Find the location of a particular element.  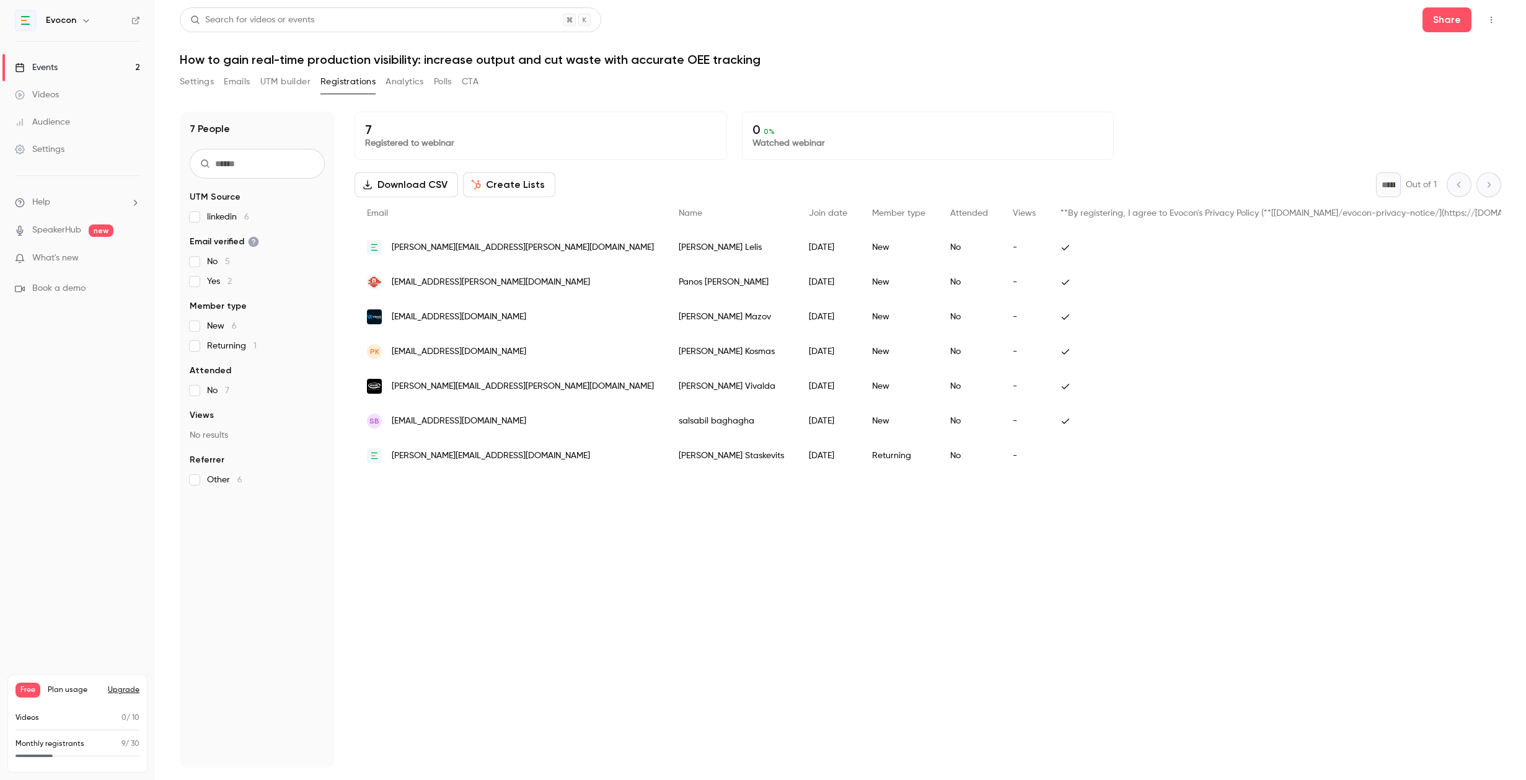

span: Name is located at coordinates (691, 213).